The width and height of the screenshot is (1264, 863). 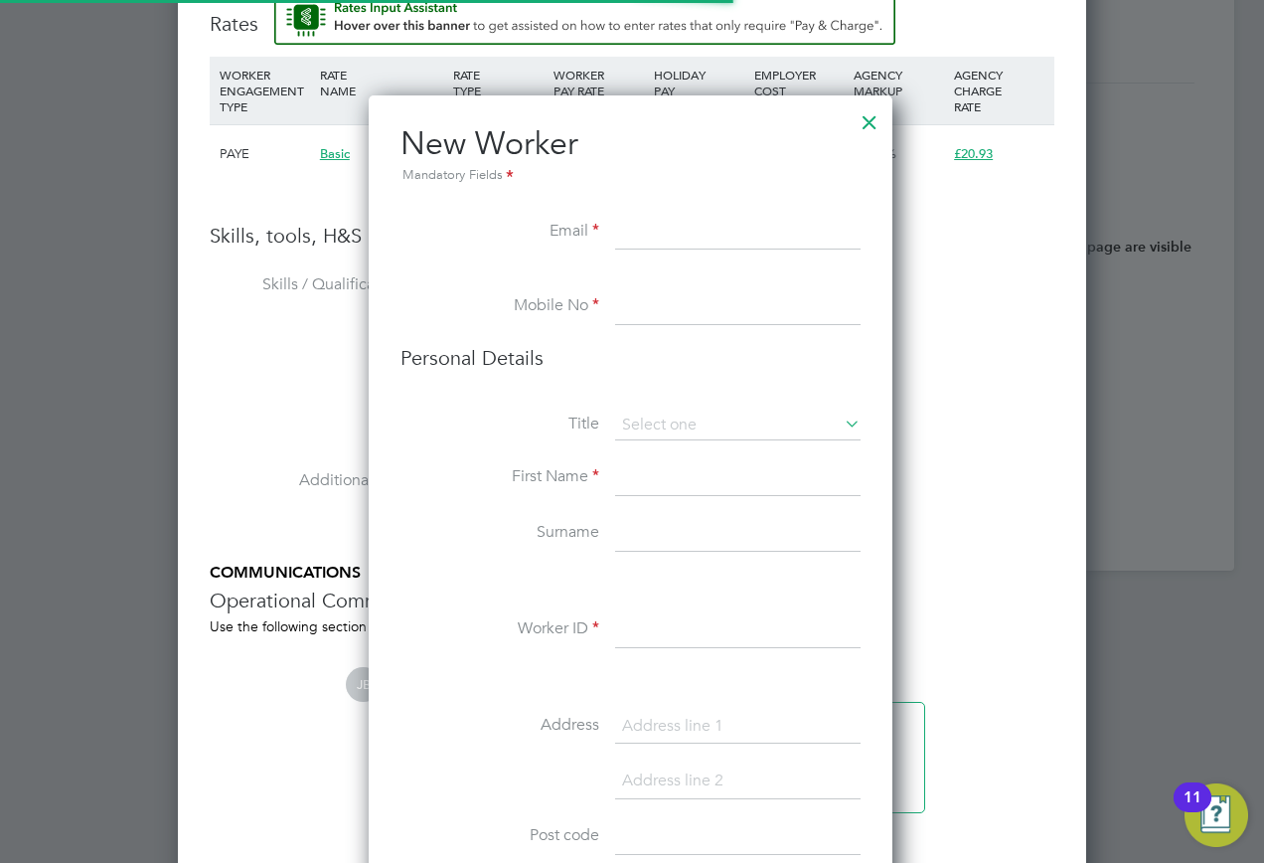 I want to click on input: Address line 1, so click(x=737, y=726).